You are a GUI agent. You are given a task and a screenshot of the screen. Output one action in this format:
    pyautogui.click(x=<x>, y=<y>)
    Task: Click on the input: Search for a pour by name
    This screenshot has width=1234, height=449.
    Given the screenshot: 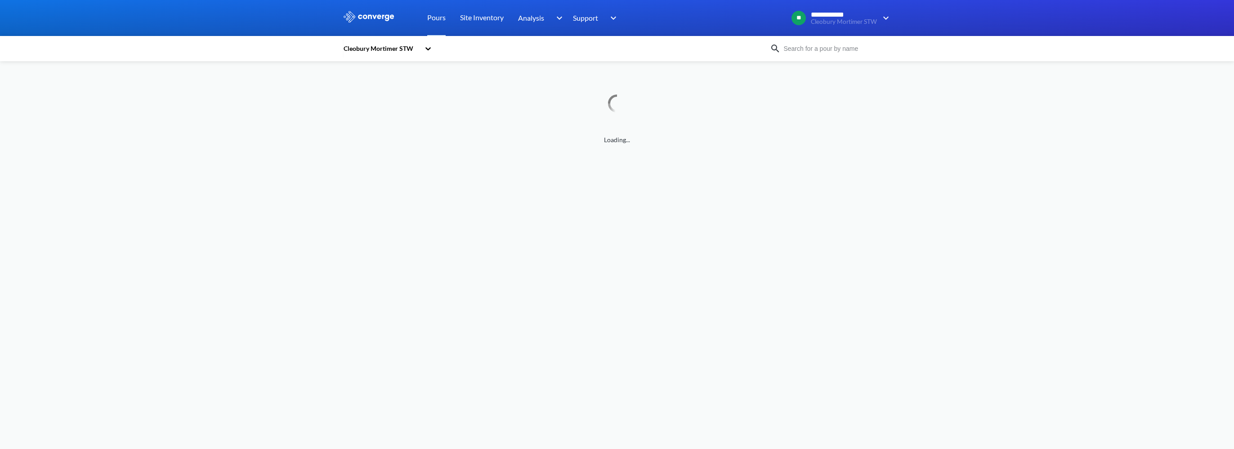 What is the action you would take?
    pyautogui.click(x=835, y=49)
    